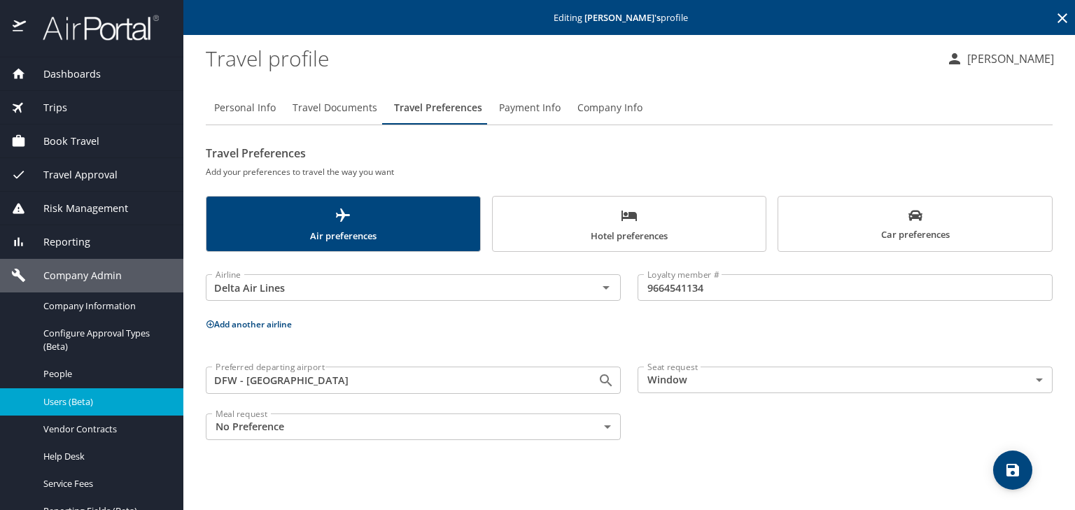  Describe the element at coordinates (1013, 470) in the screenshot. I see `button: save` at that location.